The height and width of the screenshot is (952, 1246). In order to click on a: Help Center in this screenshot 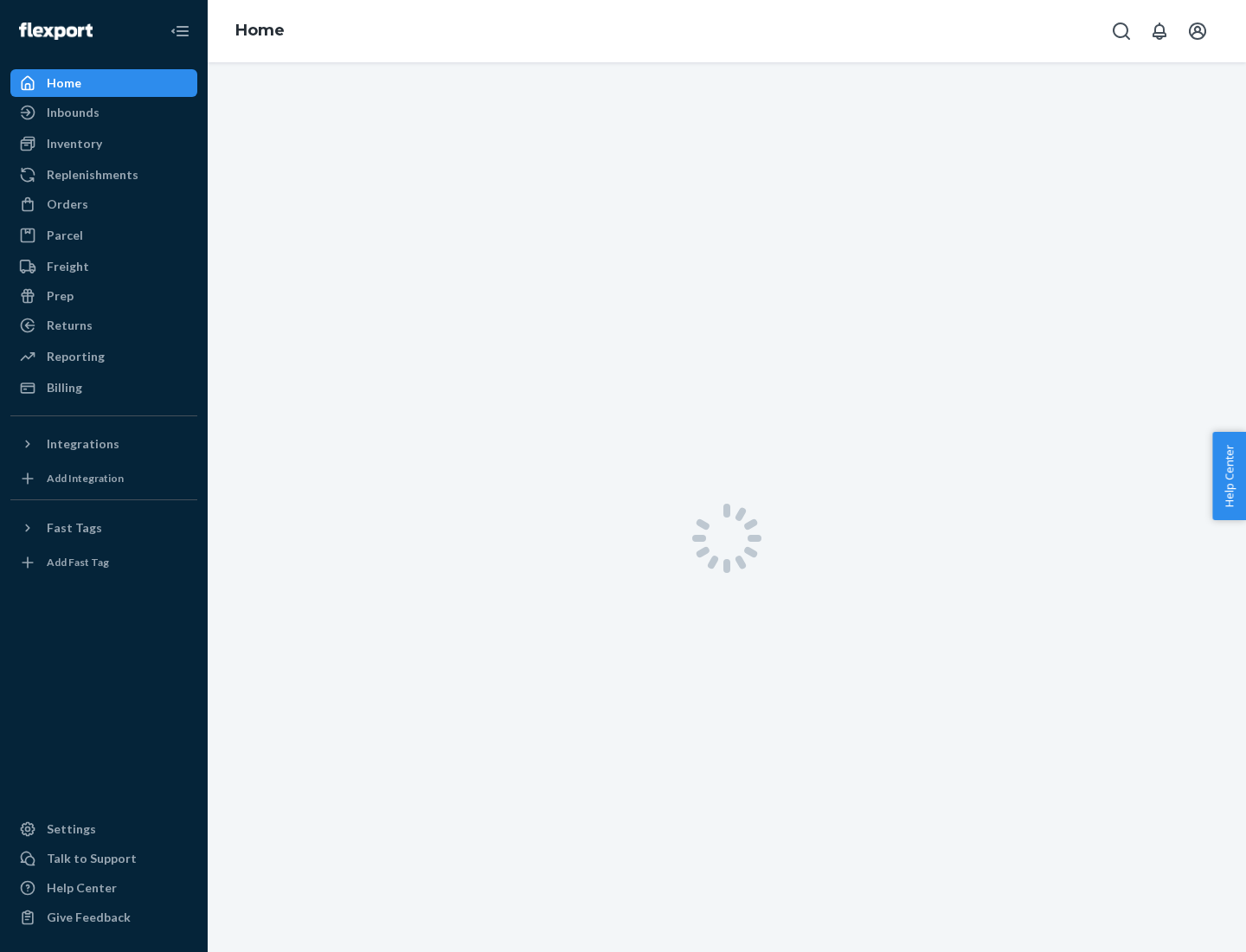, I will do `click(104, 887)`.